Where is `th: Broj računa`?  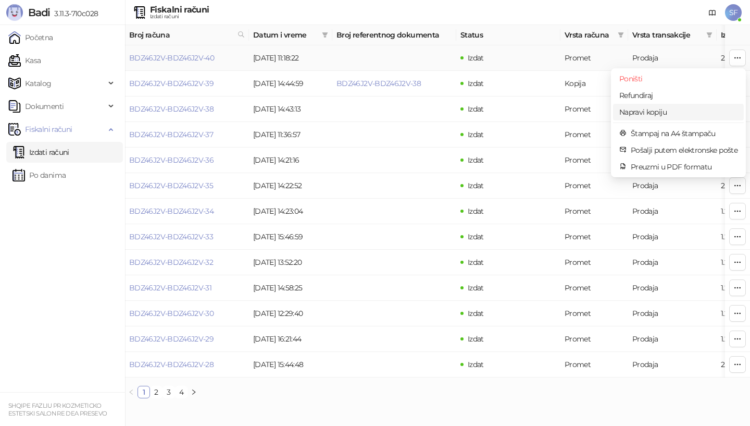 th: Broj računa is located at coordinates (187, 35).